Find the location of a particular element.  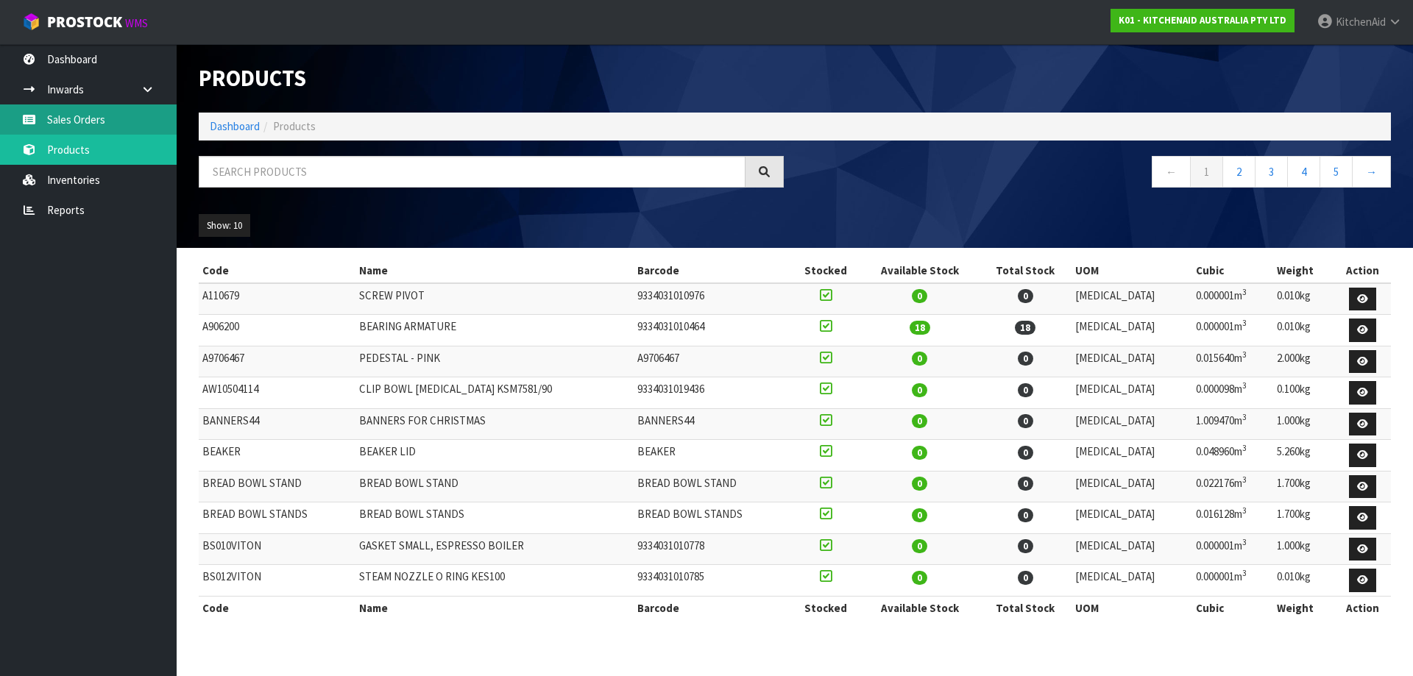

td: PEDESTAL - PINK is located at coordinates (494, 361).